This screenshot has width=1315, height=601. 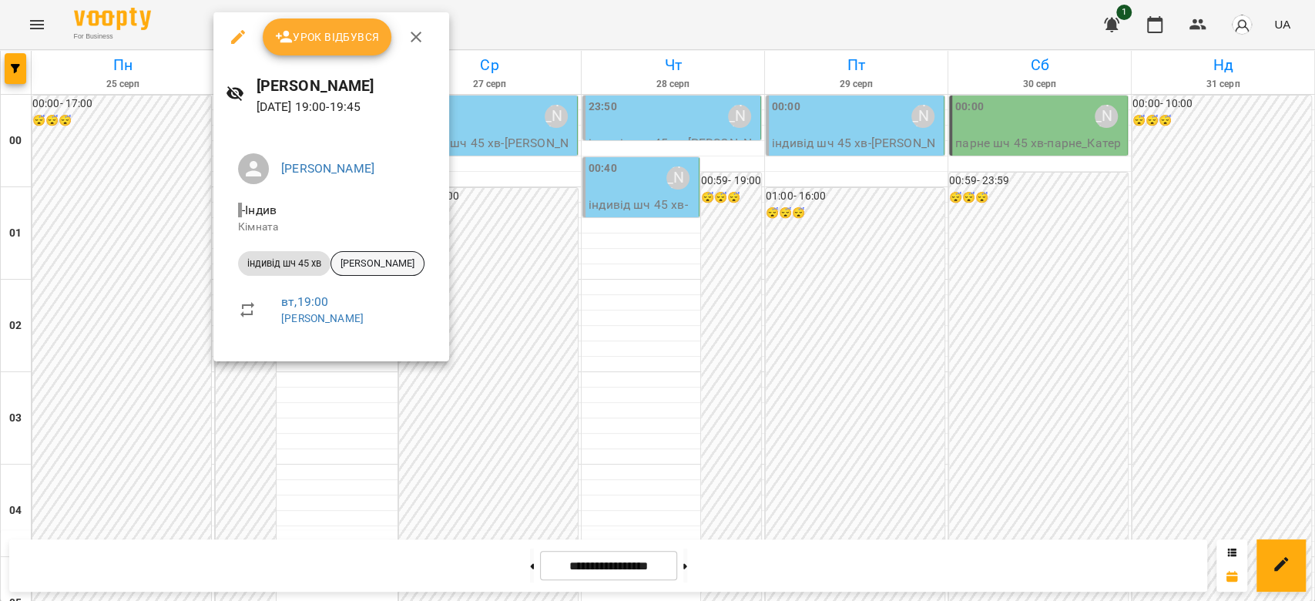 I want to click on span: - Індив, so click(x=259, y=210).